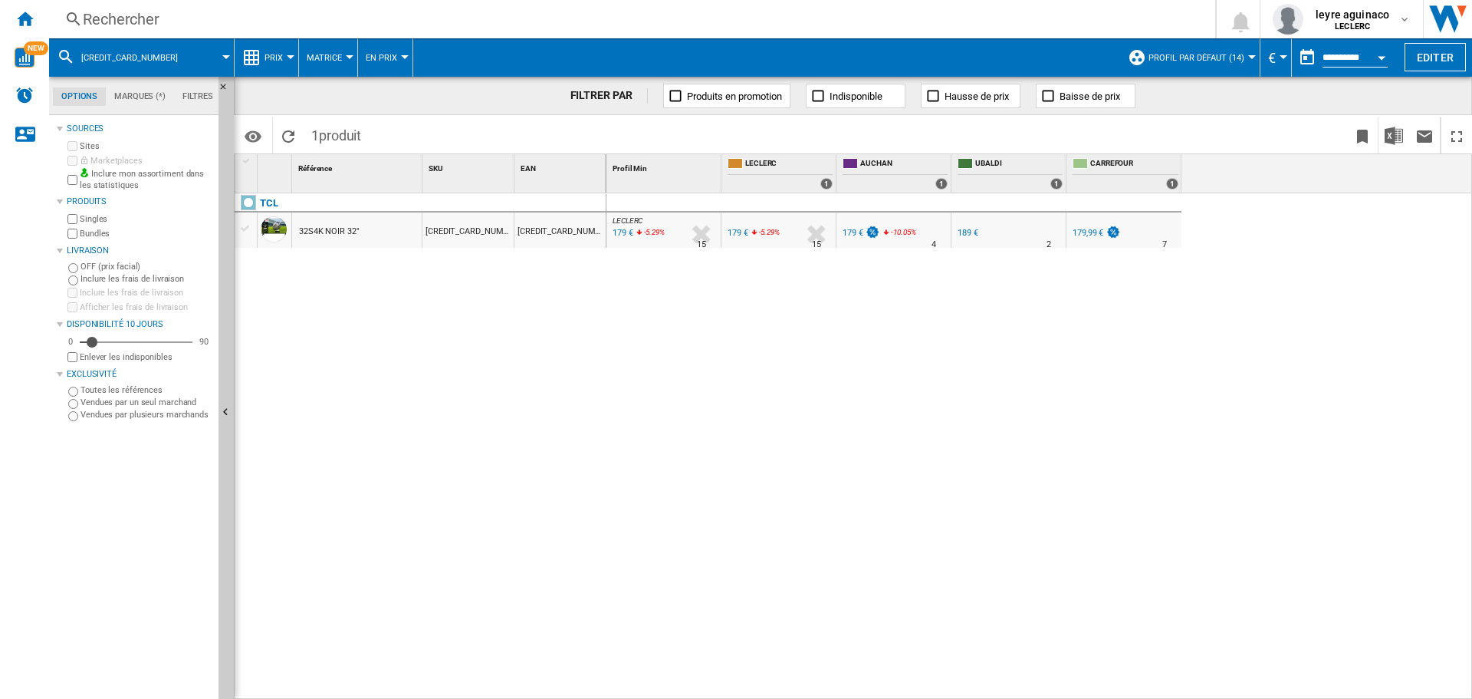 This screenshot has width=1472, height=699. What do you see at coordinates (72, 233) in the screenshot?
I see `input: Bundles` at bounding box center [72, 233].